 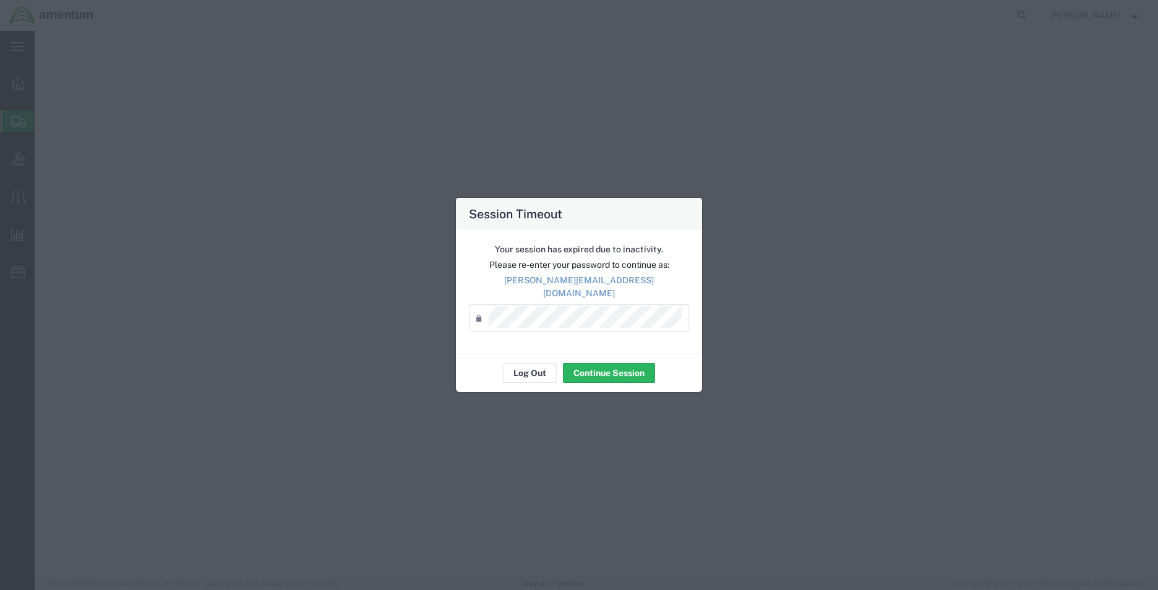 What do you see at coordinates (609, 373) in the screenshot?
I see `button: Continue Session` at bounding box center [609, 373].